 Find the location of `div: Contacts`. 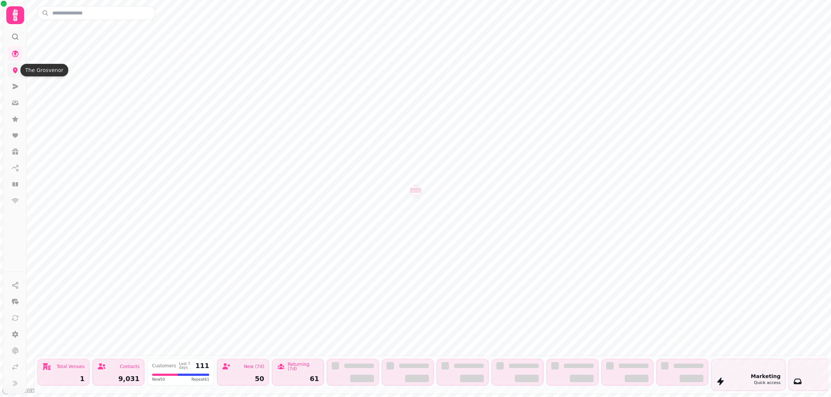

div: Contacts is located at coordinates (129, 366).